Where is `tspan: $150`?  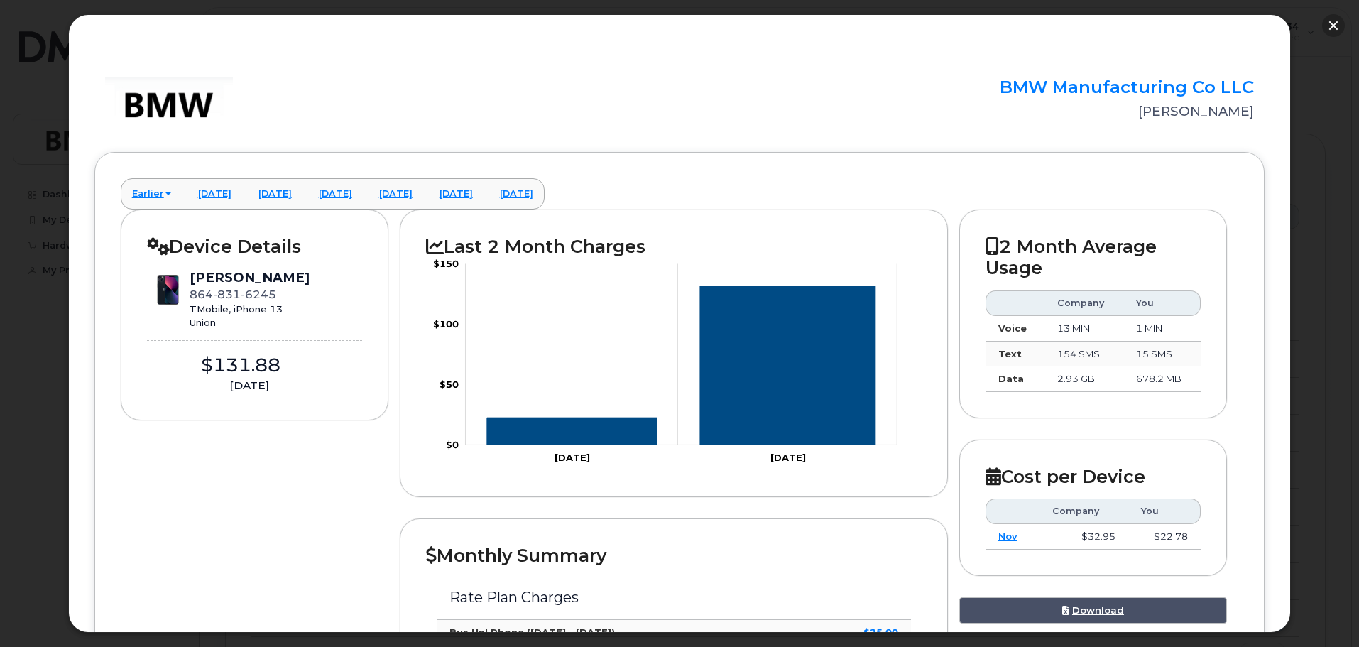
tspan: $150 is located at coordinates (446, 263).